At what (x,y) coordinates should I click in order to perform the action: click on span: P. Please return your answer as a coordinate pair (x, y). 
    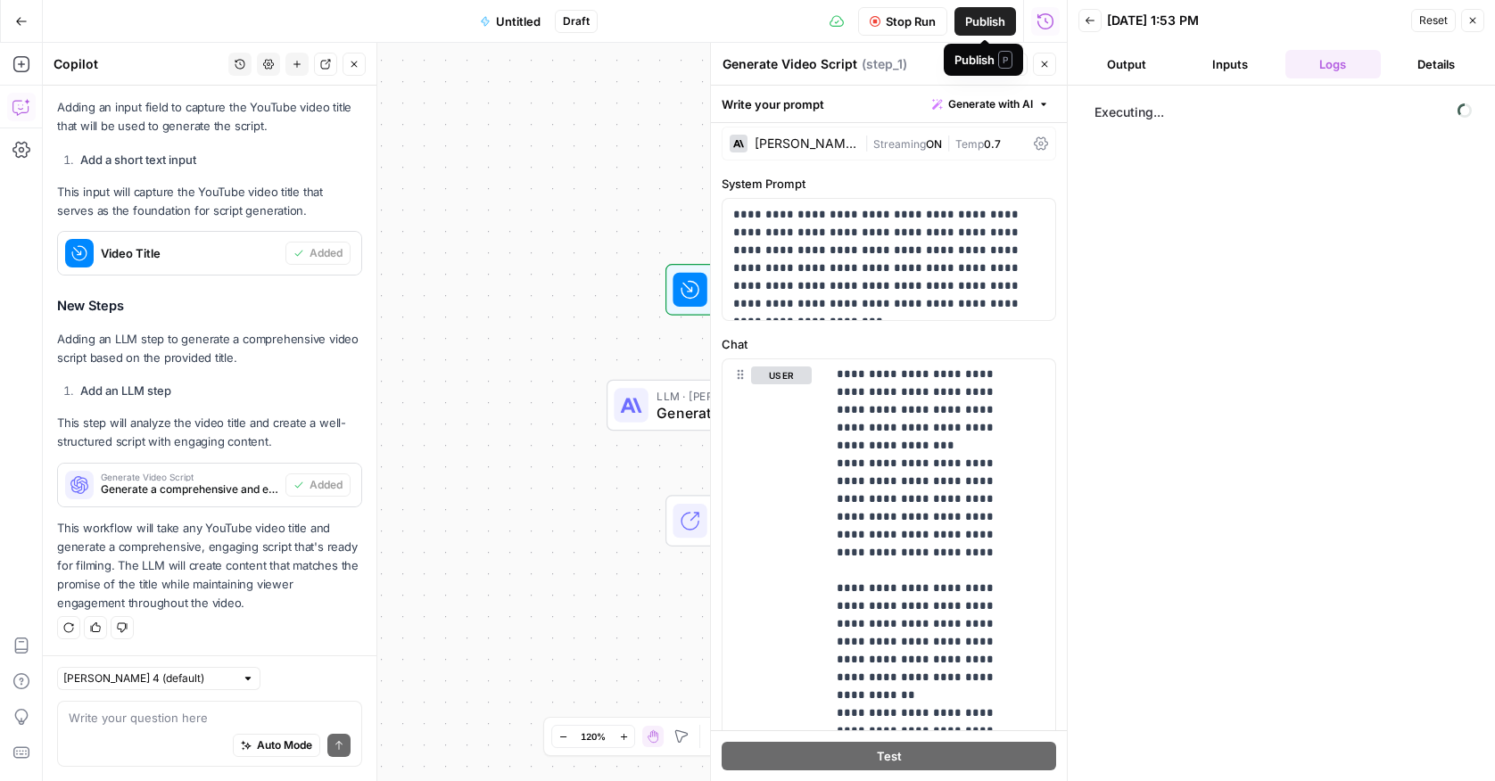
    Looking at the image, I should click on (1005, 60).